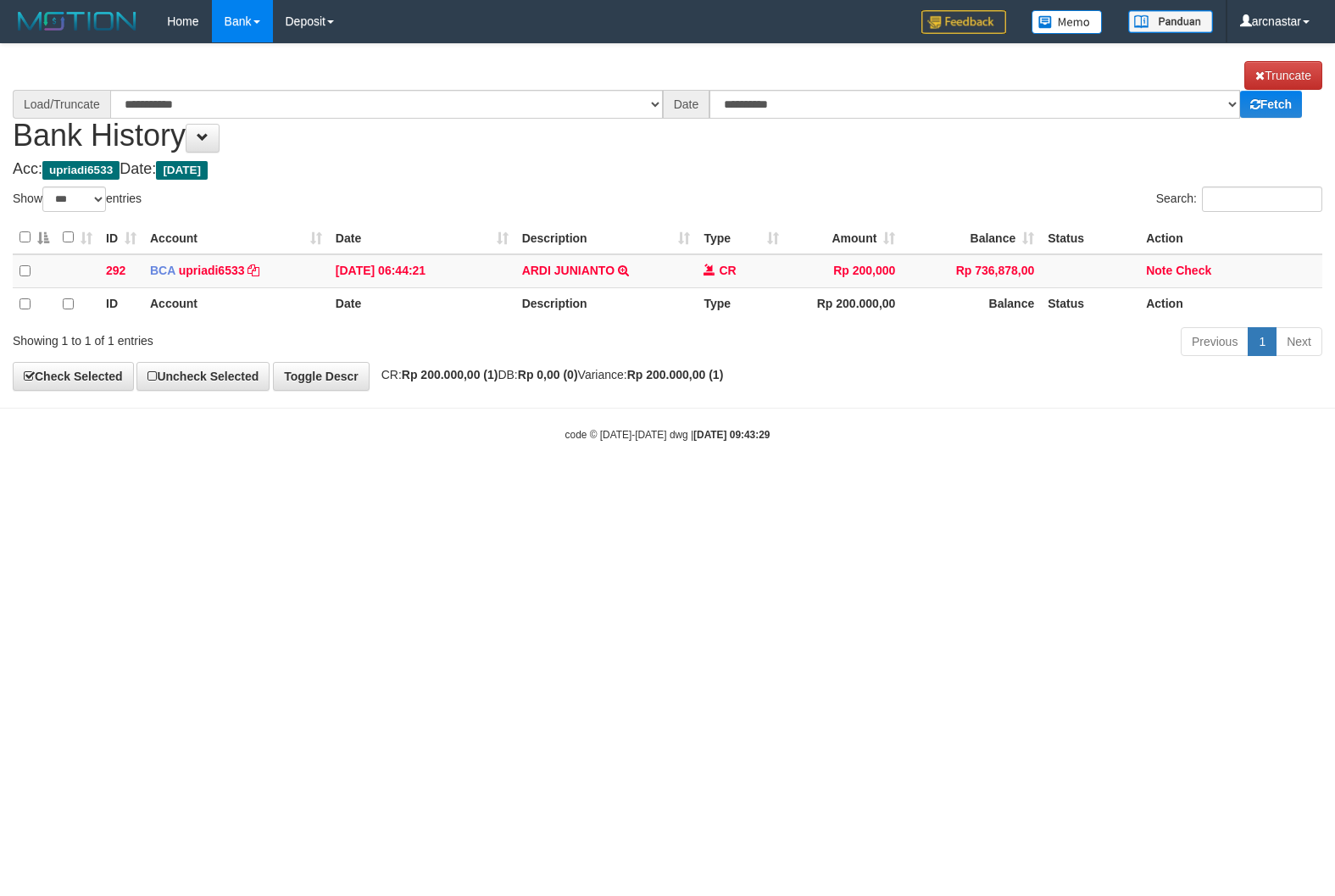  I want to click on th: Balance, so click(972, 304).